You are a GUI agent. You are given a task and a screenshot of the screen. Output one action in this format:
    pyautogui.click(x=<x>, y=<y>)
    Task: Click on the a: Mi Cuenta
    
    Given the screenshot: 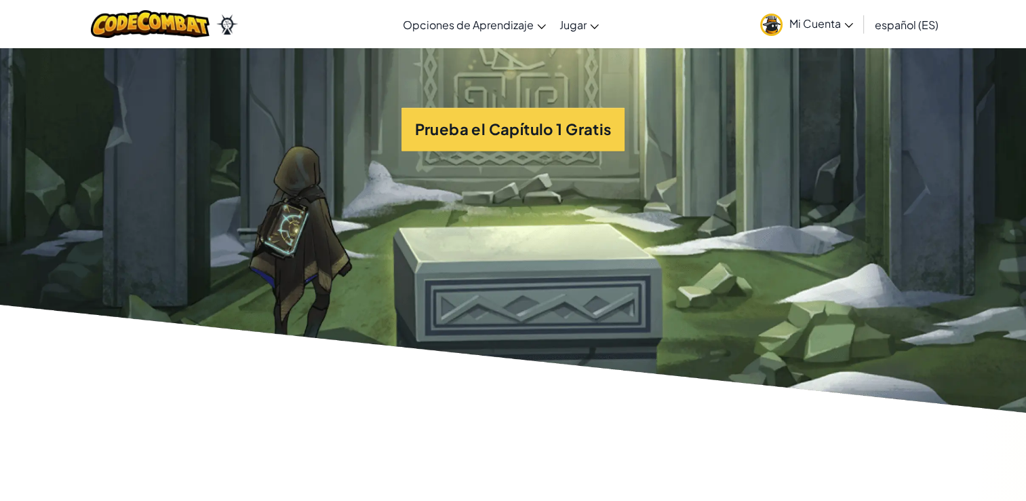 What is the action you would take?
    pyautogui.click(x=806, y=24)
    